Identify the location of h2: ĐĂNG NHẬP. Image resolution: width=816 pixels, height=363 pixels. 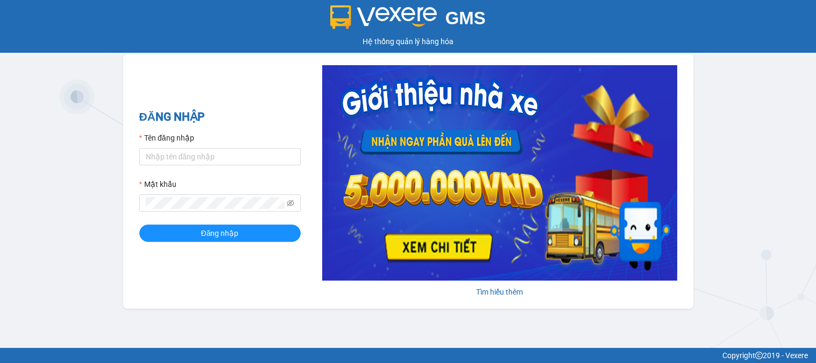
(220, 117).